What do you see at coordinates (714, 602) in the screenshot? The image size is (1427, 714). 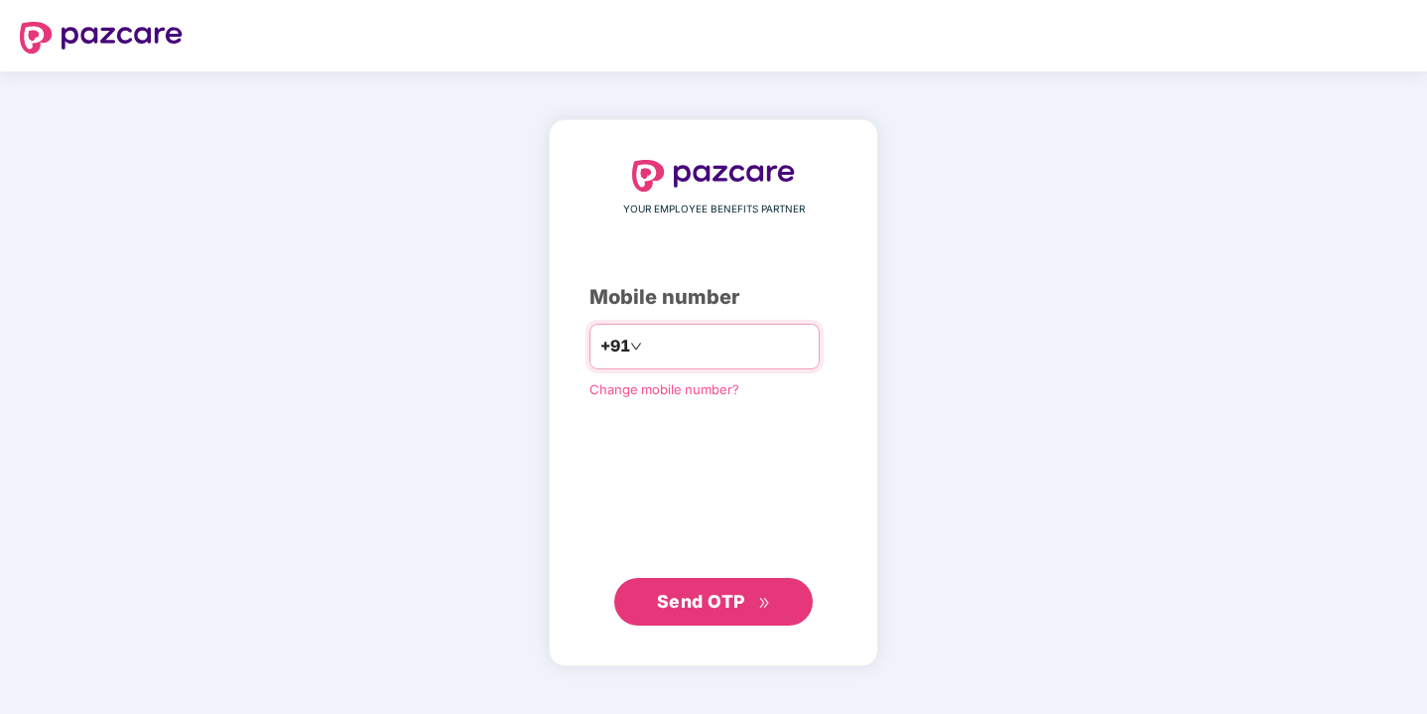 I see `button: Send OTPdouble-right` at bounding box center [714, 602].